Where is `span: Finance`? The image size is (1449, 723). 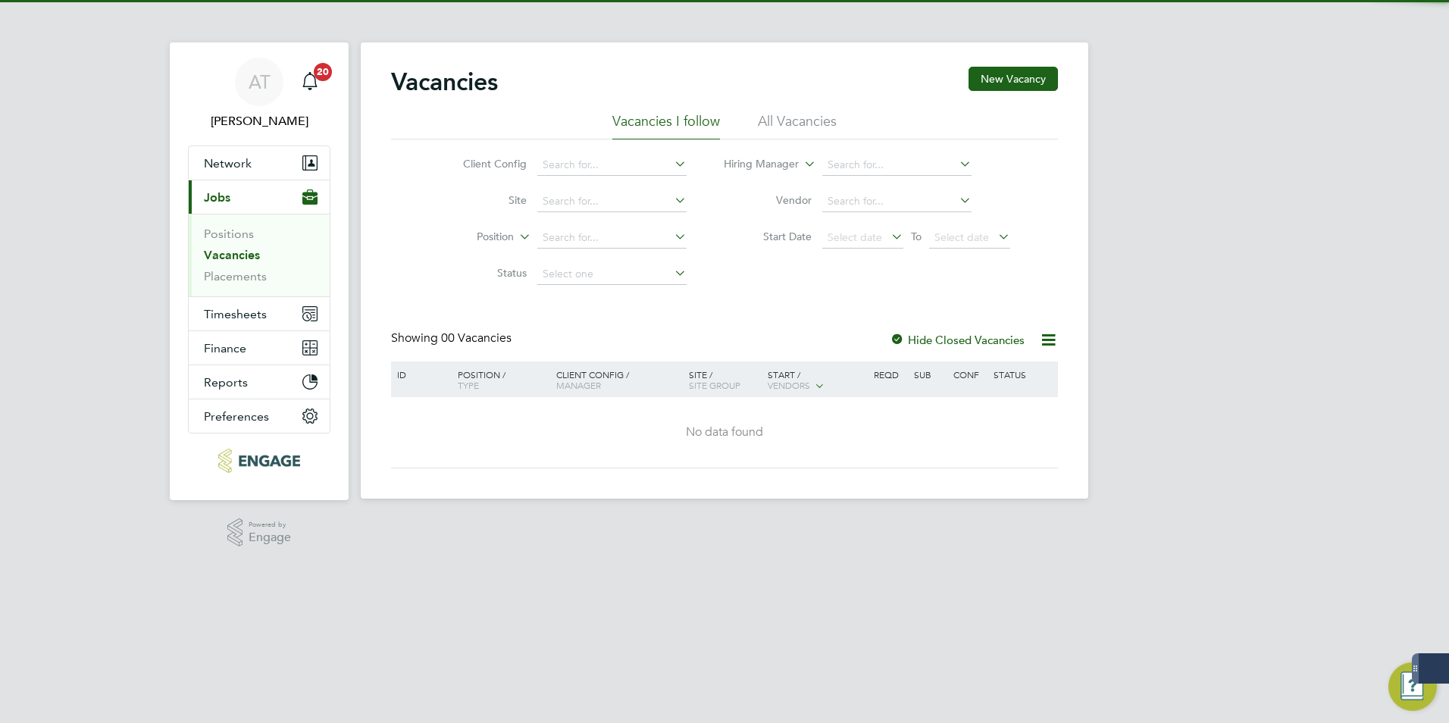 span: Finance is located at coordinates (225, 348).